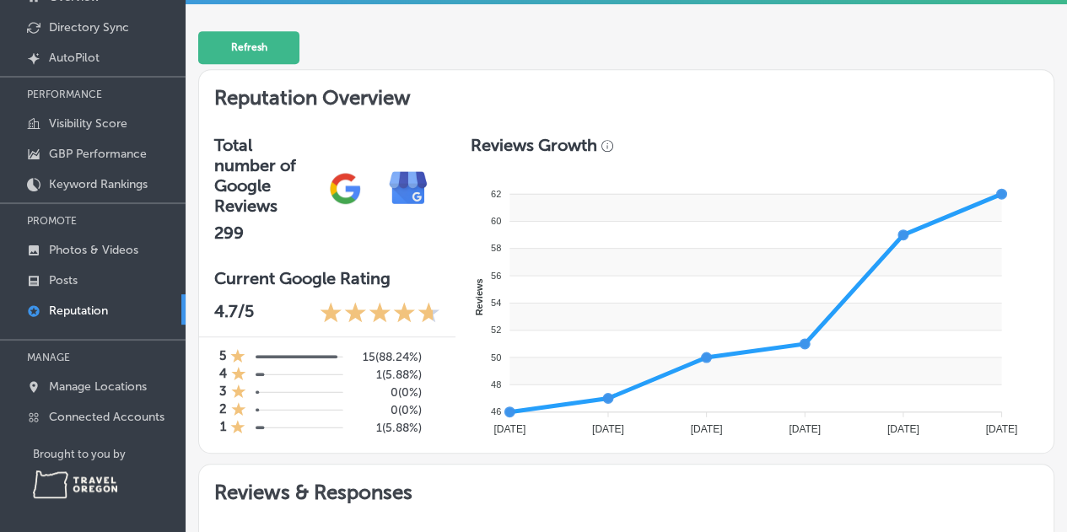  What do you see at coordinates (496, 412) in the screenshot?
I see `tspan: 46` at bounding box center [496, 412].